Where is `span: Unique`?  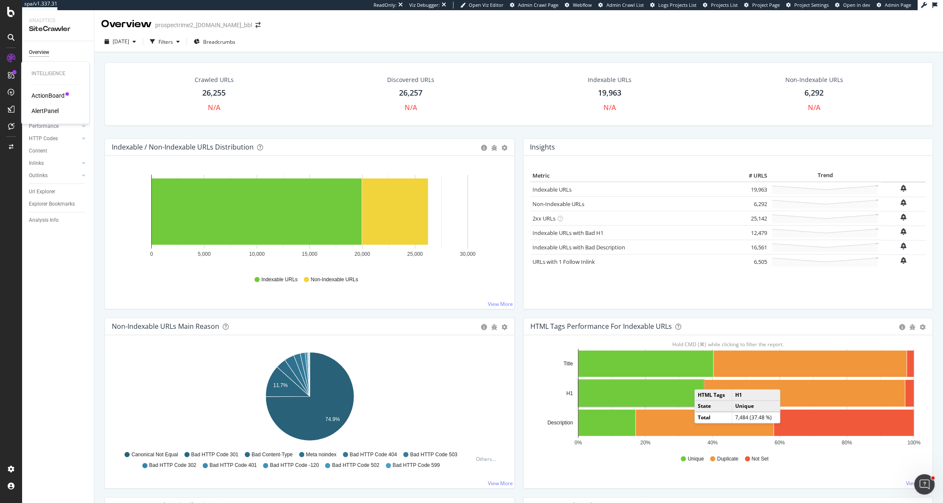
span: Unique is located at coordinates (695, 459).